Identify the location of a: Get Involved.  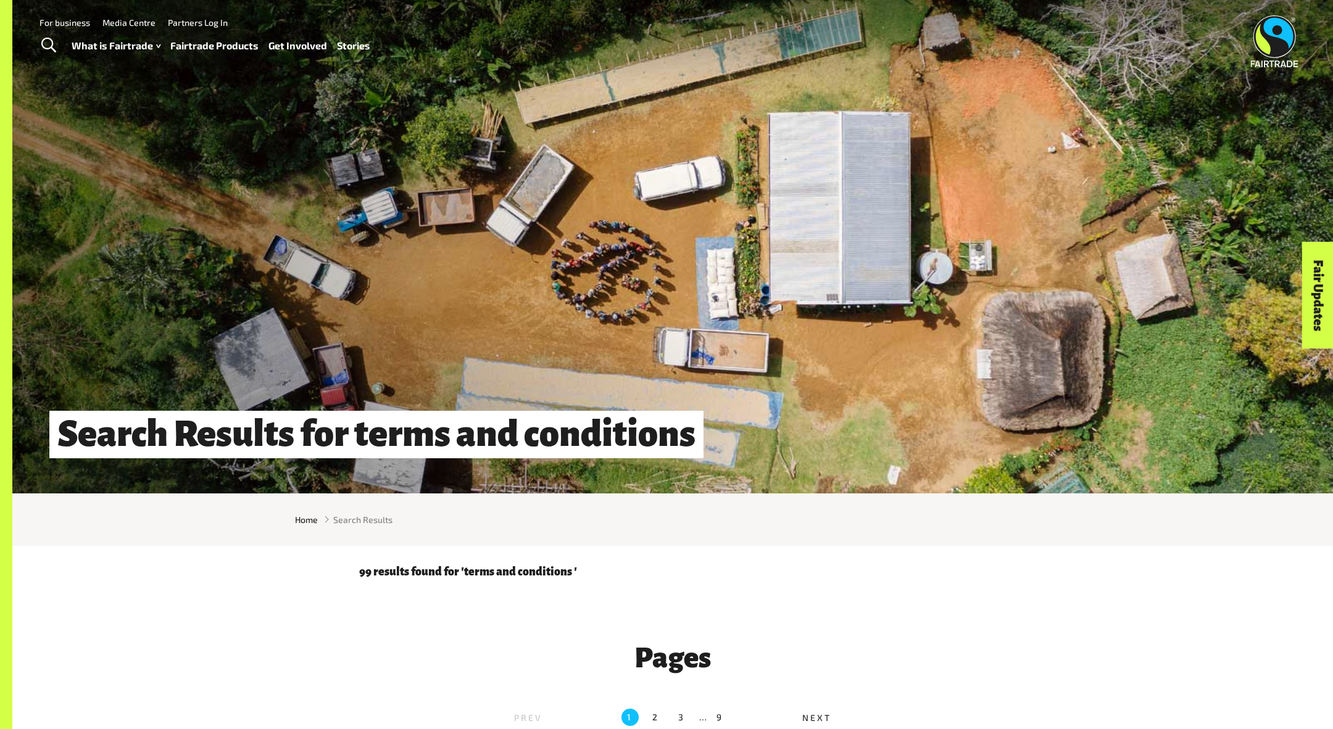
(297, 46).